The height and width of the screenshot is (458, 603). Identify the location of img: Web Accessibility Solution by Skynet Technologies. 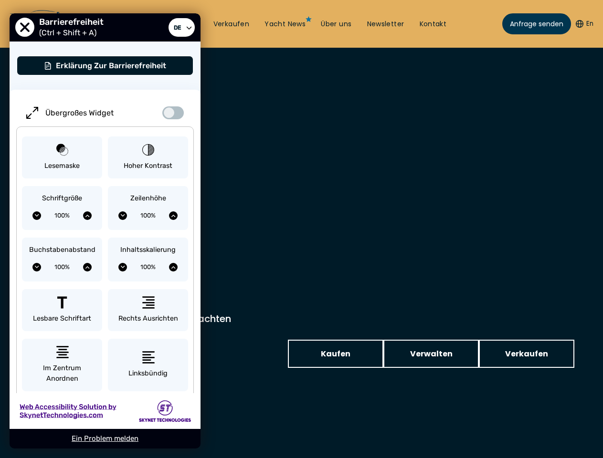
(68, 411).